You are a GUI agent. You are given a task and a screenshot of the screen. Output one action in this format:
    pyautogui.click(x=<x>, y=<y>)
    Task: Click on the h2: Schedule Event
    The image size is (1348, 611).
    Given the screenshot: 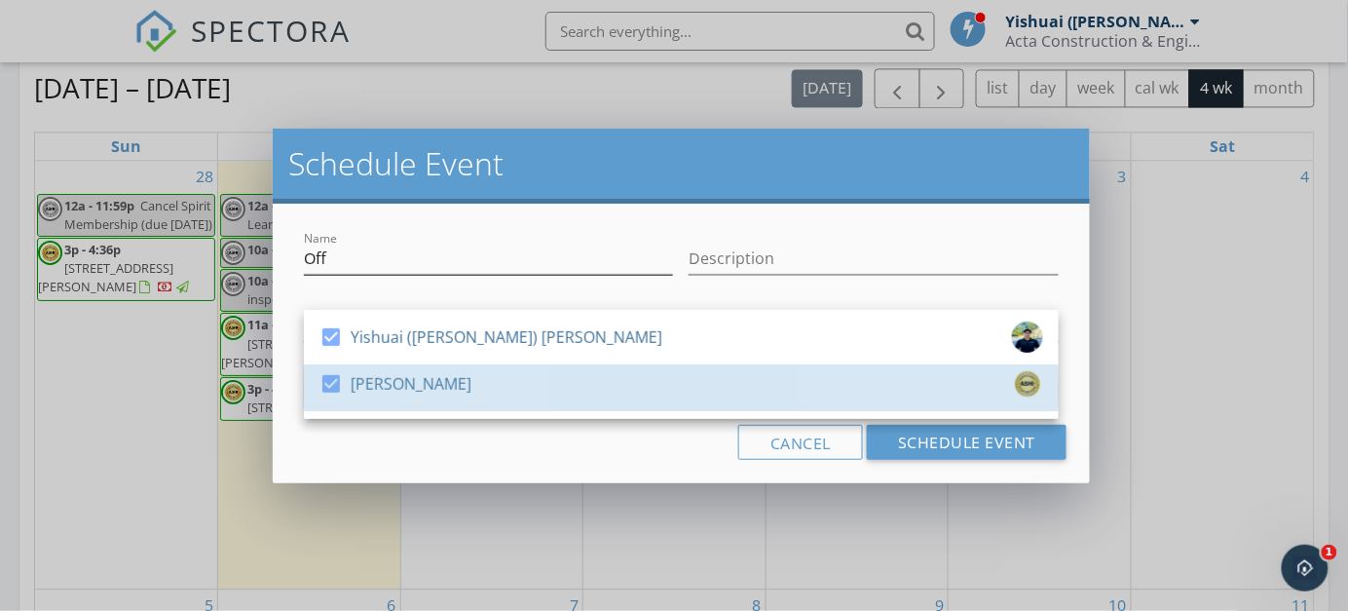 What is the action you would take?
    pyautogui.click(x=681, y=164)
    